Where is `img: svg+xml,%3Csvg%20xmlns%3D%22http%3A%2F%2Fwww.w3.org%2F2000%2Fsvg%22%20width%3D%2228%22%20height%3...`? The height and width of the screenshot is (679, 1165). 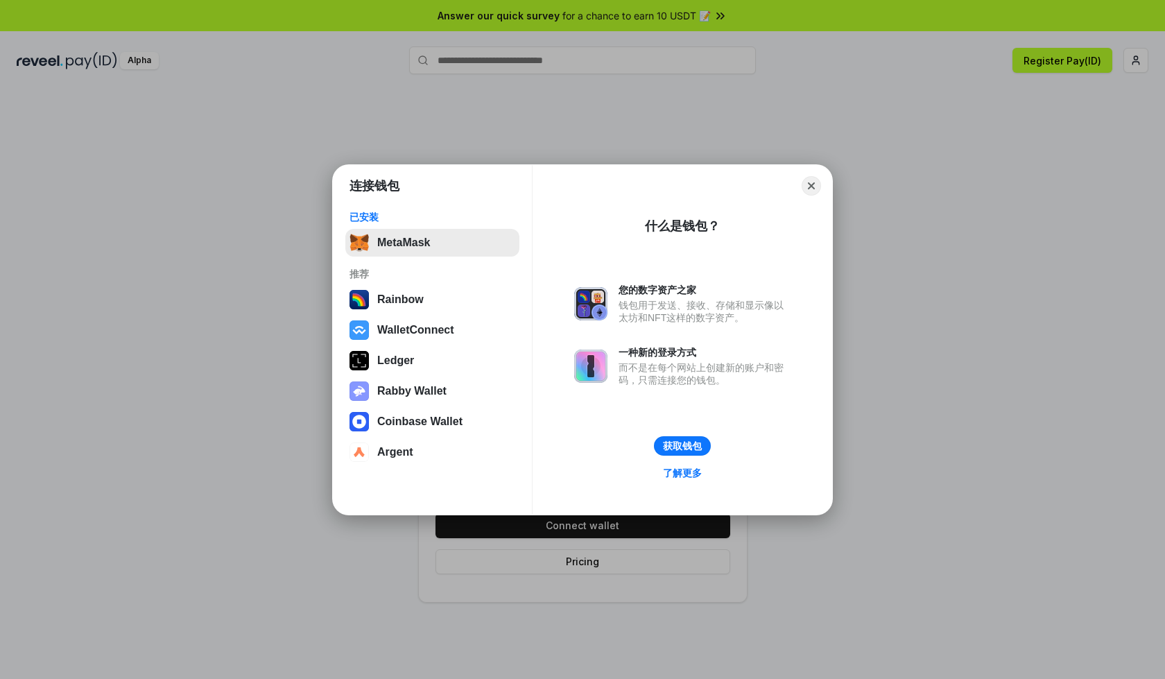
img: svg+xml,%3Csvg%20xmlns%3D%22http%3A%2F%2Fwww.w3.org%2F2000%2Fsvg%22%20width%3D%2228%22%20height%3... is located at coordinates (359, 361).